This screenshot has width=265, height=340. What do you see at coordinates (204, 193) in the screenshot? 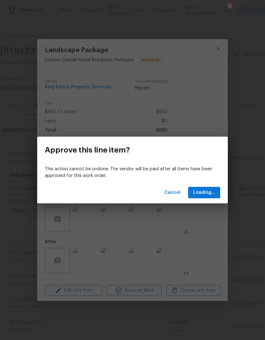
I see `button: Loading...` at bounding box center [204, 193].